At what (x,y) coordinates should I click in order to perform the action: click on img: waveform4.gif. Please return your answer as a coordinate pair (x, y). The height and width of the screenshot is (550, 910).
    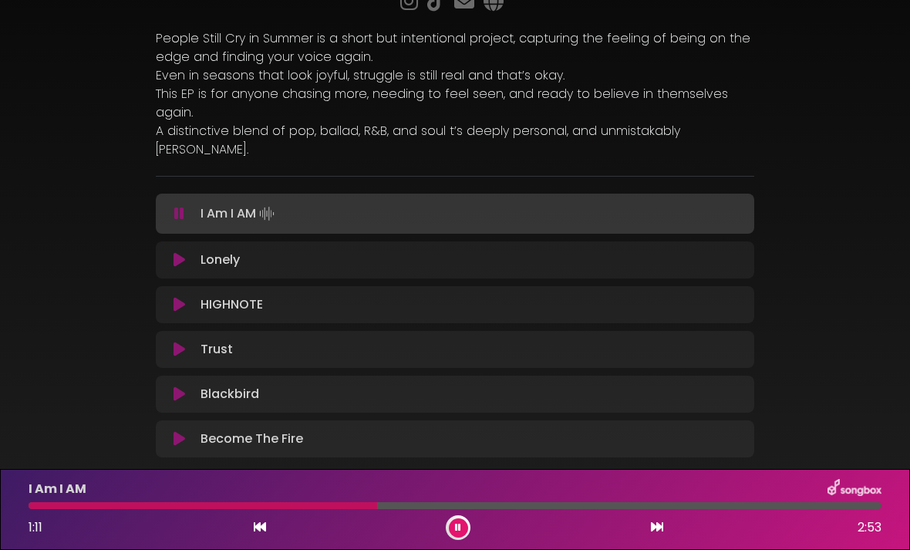
    Looking at the image, I should click on (267, 214).